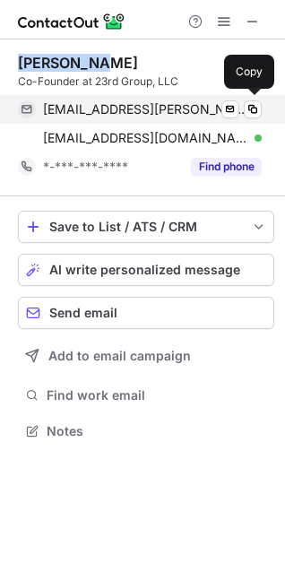 The height and width of the screenshot is (572, 285). I want to click on span: Find work email, so click(157, 395).